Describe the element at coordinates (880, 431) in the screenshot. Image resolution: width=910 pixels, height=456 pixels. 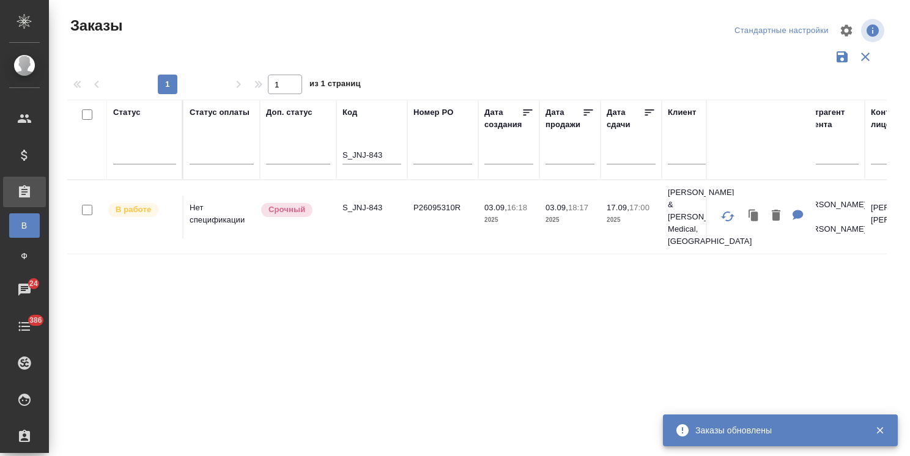
I see `button: Закрыть` at that location.